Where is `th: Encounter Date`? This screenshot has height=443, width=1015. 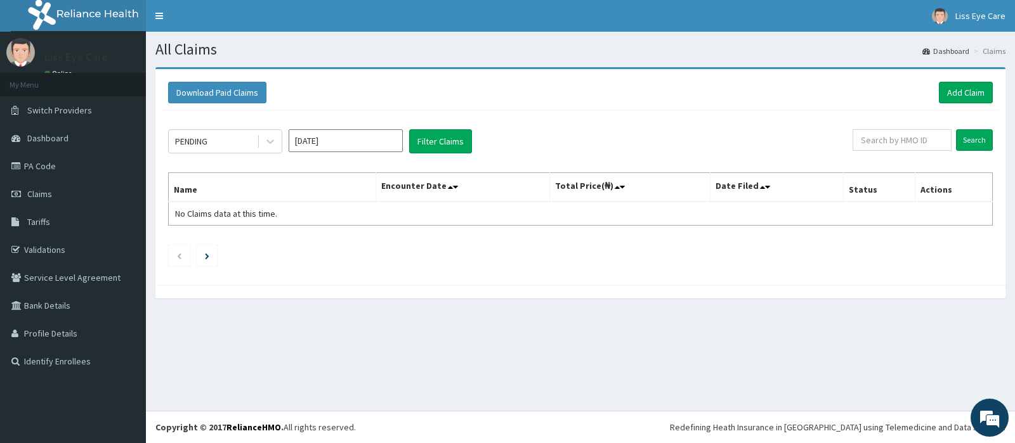
th: Encounter Date is located at coordinates (463, 188).